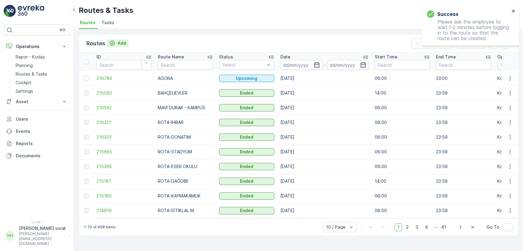  What do you see at coordinates (469, 30) in the screenshot?
I see `p: Please ask the employee to wait 1-2 minutes before logging in to the route so that the route can ...` at bounding box center [469, 30].